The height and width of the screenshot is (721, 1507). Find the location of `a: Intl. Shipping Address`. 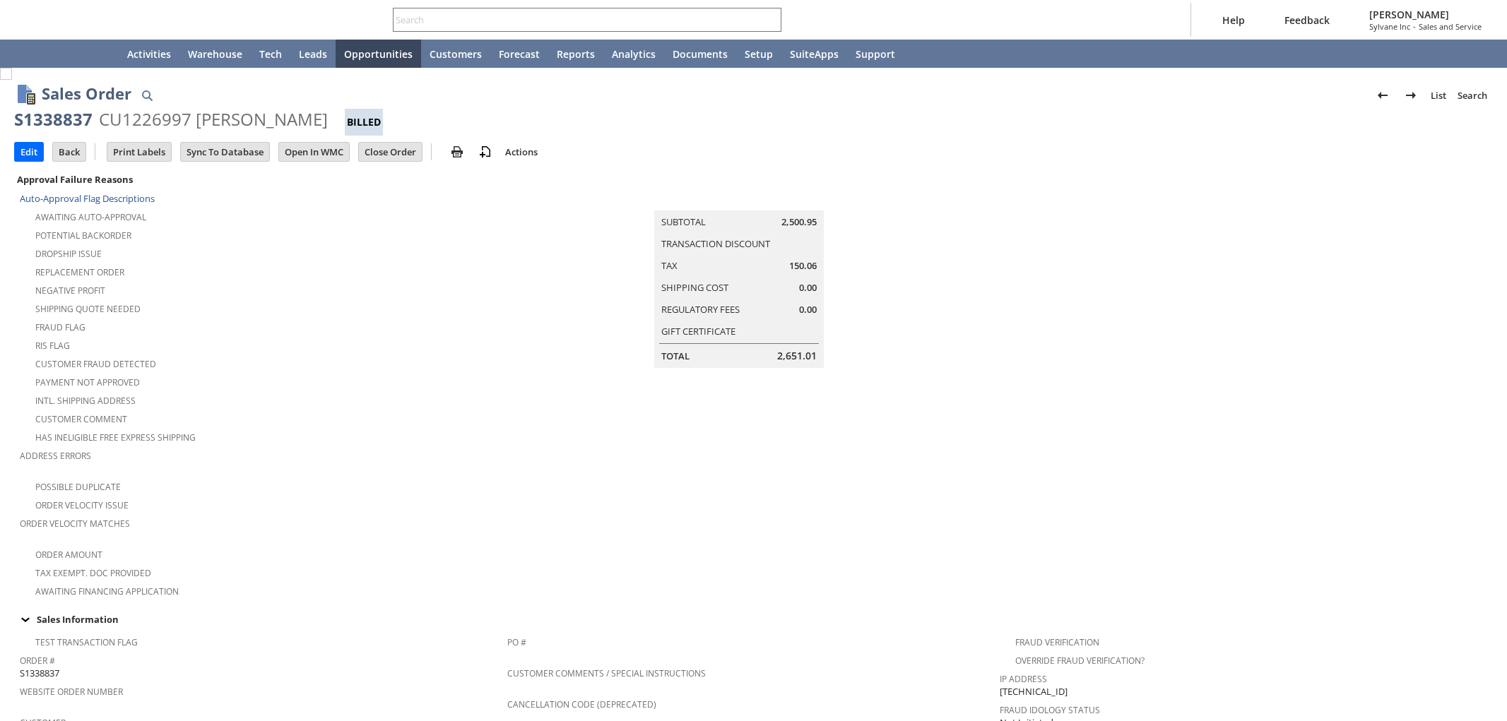

a: Intl. Shipping Address is located at coordinates (85, 401).